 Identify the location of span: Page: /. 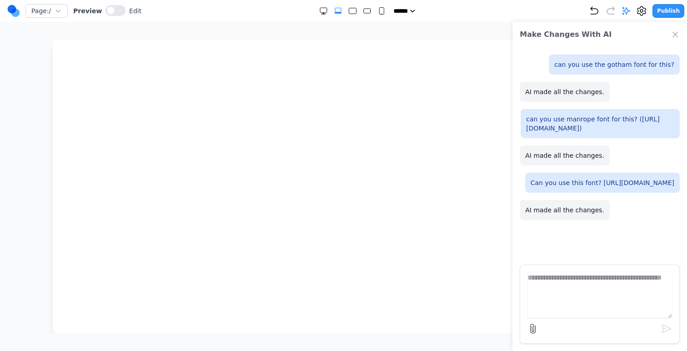
(41, 11).